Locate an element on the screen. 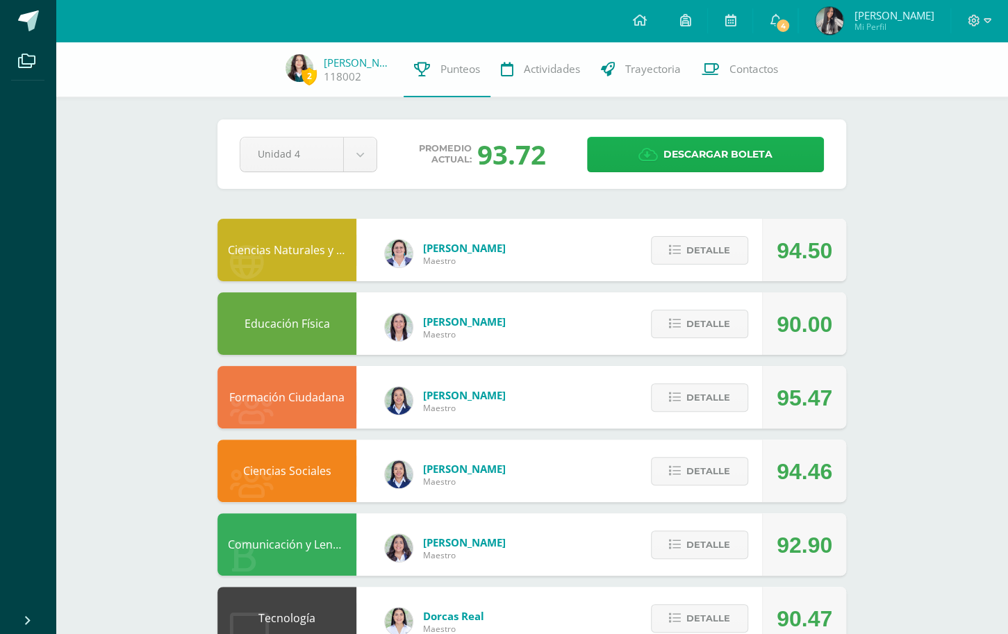 This screenshot has height=634, width=1008. a: Unidad 4 is located at coordinates (308, 154).